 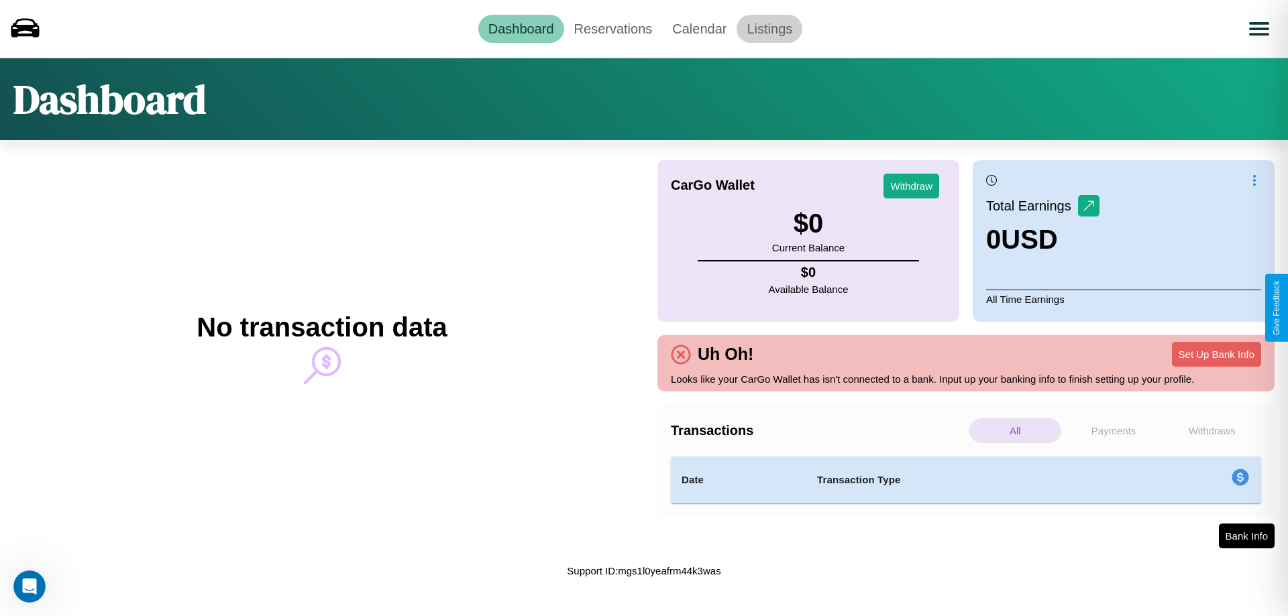 I want to click on a: Dashboard, so click(x=521, y=29).